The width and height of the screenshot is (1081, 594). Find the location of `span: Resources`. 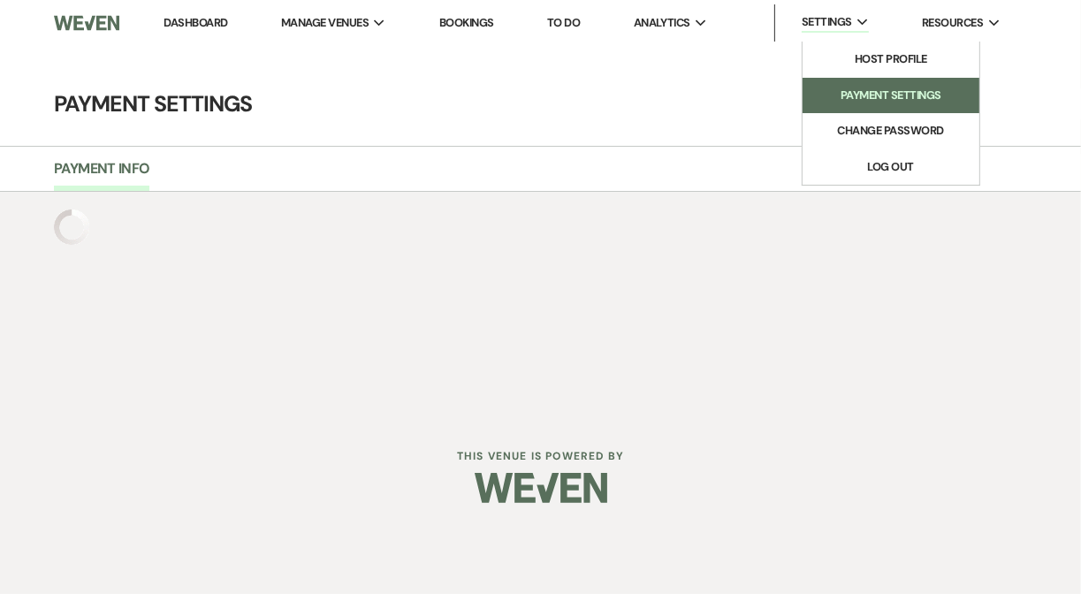

span: Resources is located at coordinates (952, 23).